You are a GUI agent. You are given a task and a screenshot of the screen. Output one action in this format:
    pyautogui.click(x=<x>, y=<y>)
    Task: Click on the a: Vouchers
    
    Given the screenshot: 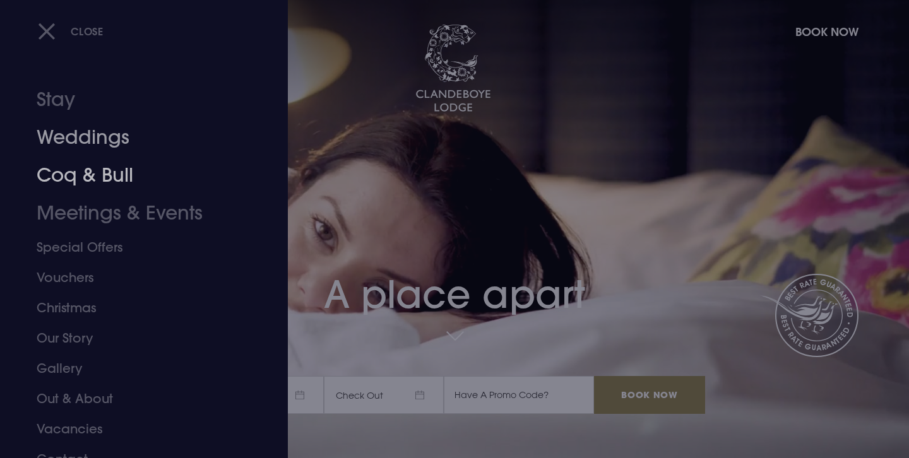 What is the action you would take?
    pyautogui.click(x=136, y=278)
    